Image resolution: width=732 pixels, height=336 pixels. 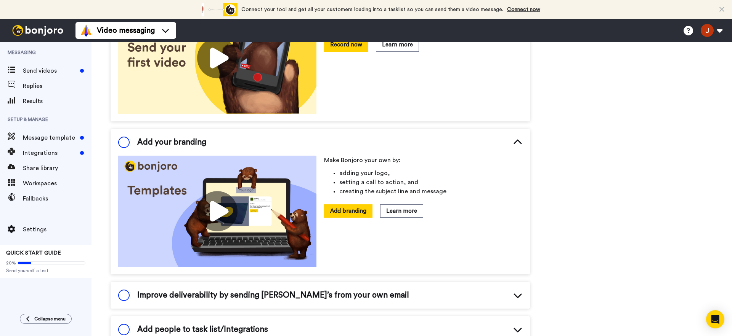 I want to click on span: Workspaces, so click(x=57, y=184).